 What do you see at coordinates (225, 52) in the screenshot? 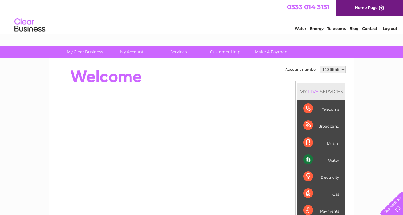
I see `a: Customer Help` at bounding box center [225, 52].